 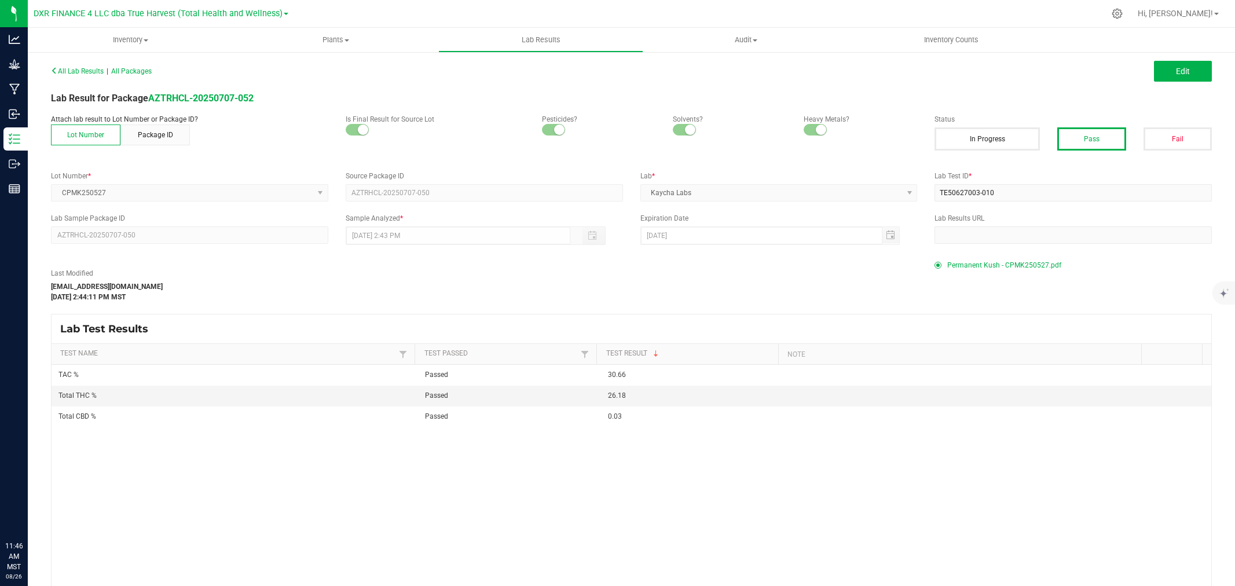 What do you see at coordinates (951, 40) in the screenshot?
I see `a: Inventory Counts` at bounding box center [951, 40].